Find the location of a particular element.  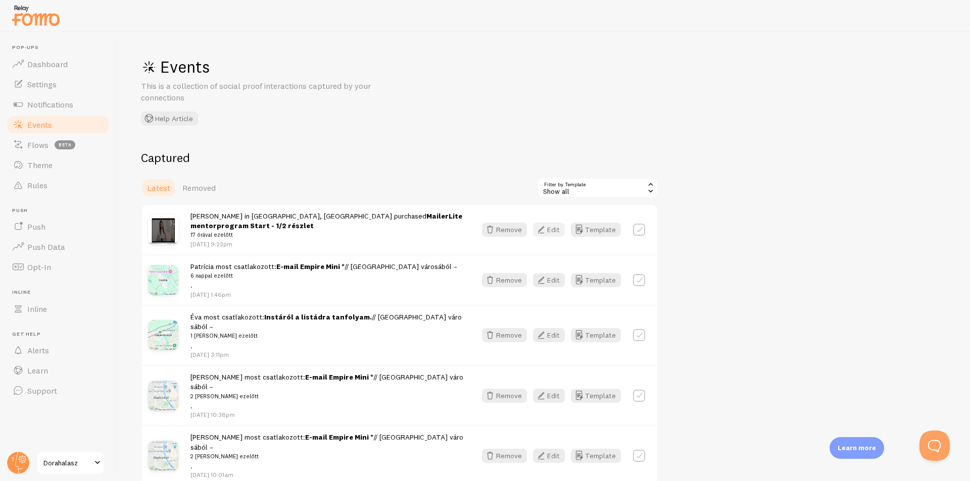

img: dorahalasz_tanulj_novekedj3-e1741685039351.png is located at coordinates (163, 230).